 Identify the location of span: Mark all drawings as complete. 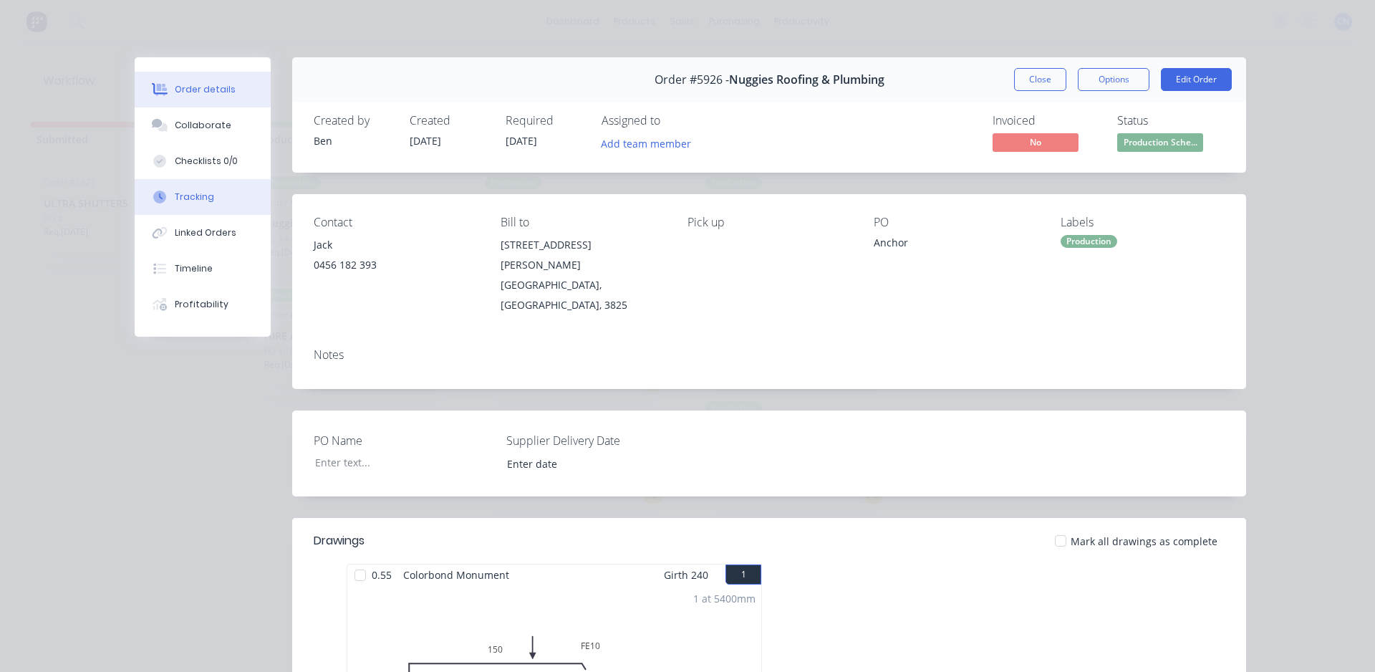
(1144, 541).